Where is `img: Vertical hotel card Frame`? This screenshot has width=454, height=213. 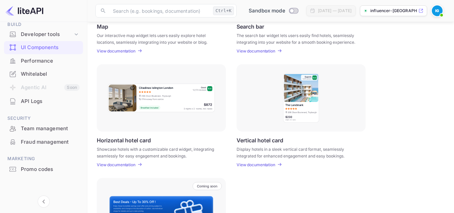 img: Vertical hotel card Frame is located at coordinates (301, 98).